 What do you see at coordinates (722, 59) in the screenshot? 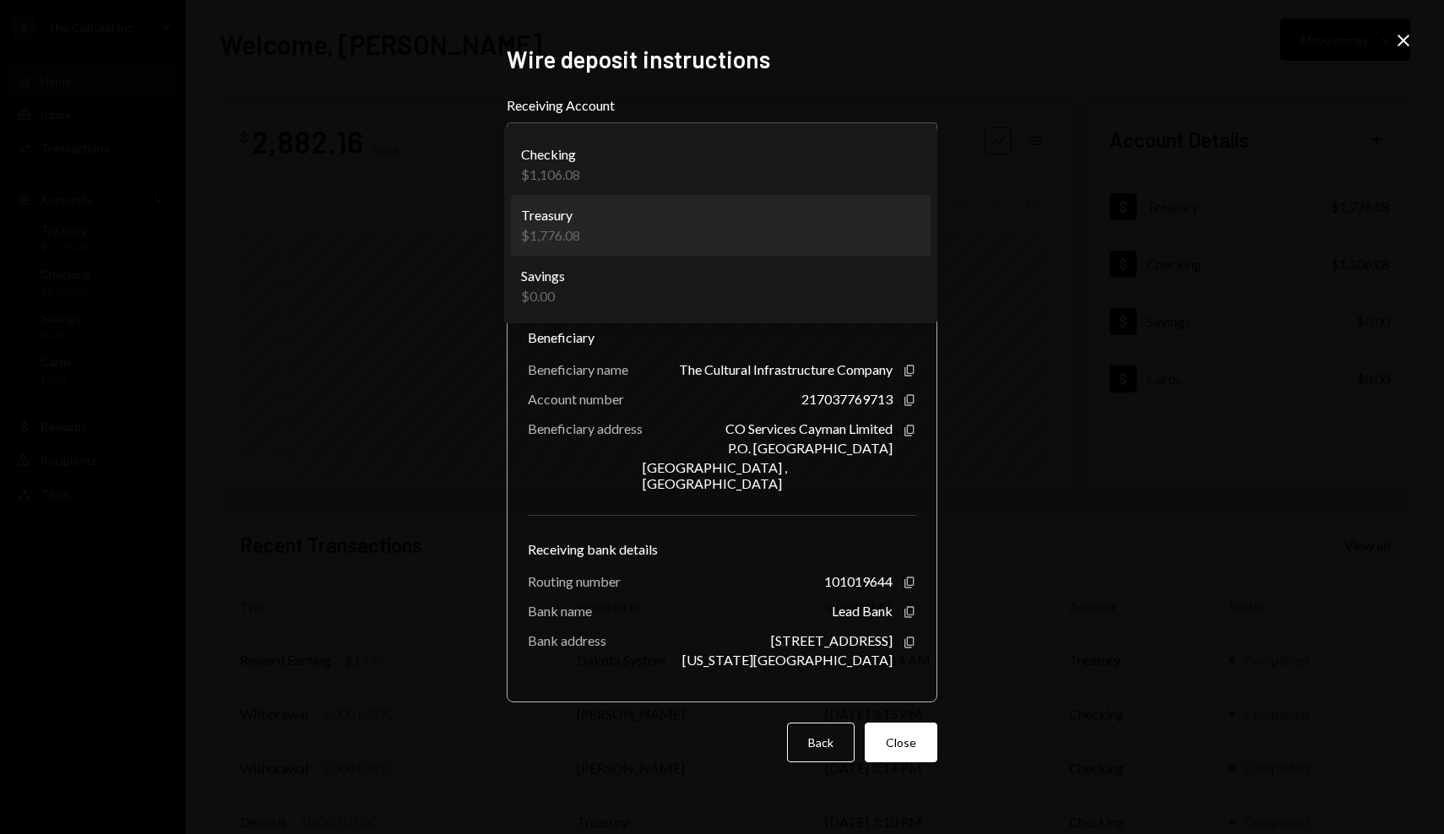
I see `h2: Wire deposit instructions` at bounding box center [722, 59].